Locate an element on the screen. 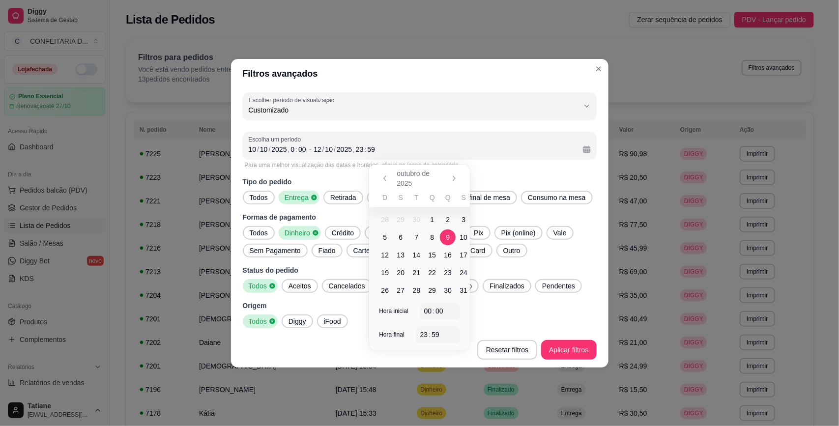 The height and width of the screenshot is (426, 839). span: 21 is located at coordinates (417, 273).